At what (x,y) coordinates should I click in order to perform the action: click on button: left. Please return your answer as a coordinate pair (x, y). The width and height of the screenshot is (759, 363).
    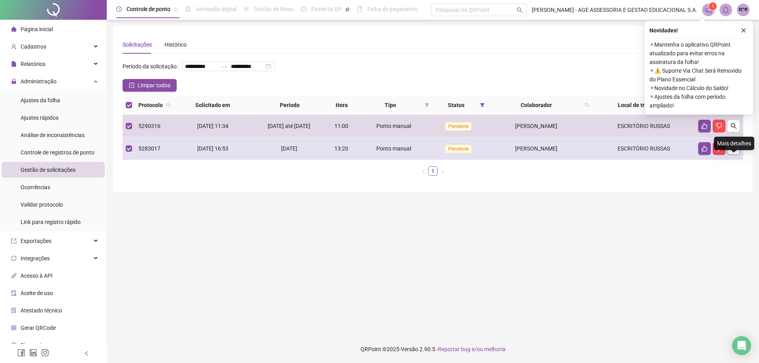
    Looking at the image, I should click on (424, 171).